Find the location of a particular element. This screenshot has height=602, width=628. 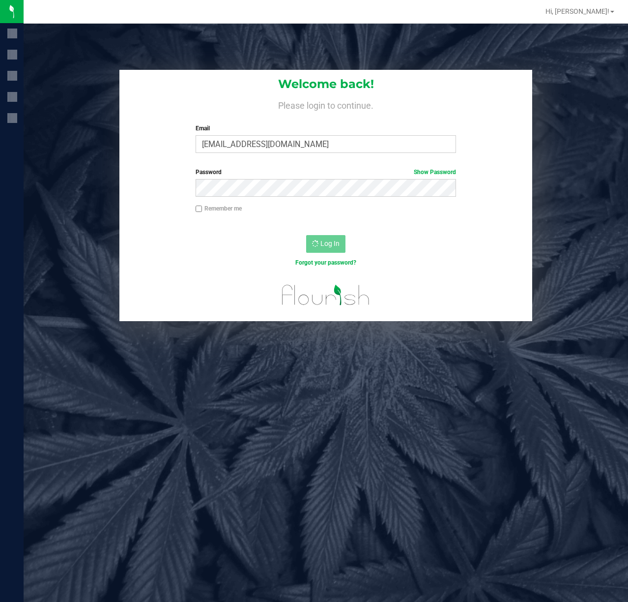

label: Email is located at coordinates (326, 128).